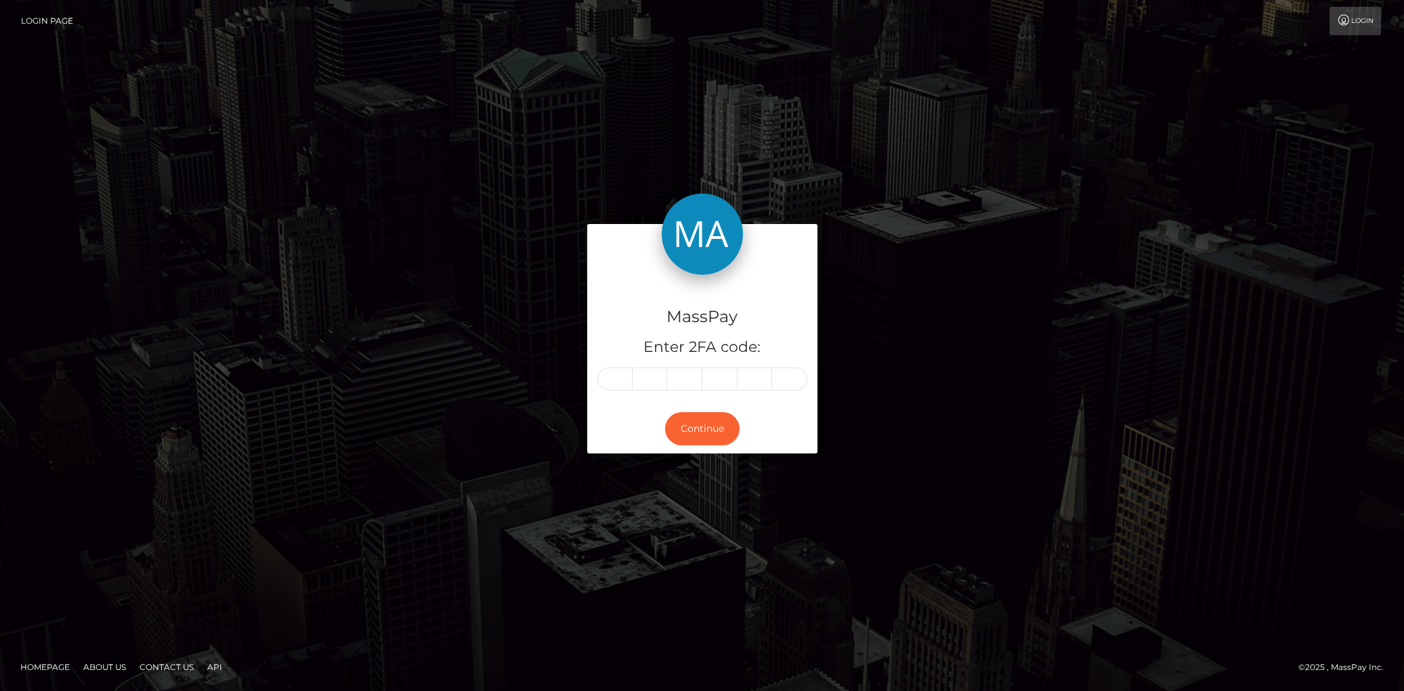 The width and height of the screenshot is (1404, 691). Describe the element at coordinates (104, 667) in the screenshot. I see `a: About Us` at that location.